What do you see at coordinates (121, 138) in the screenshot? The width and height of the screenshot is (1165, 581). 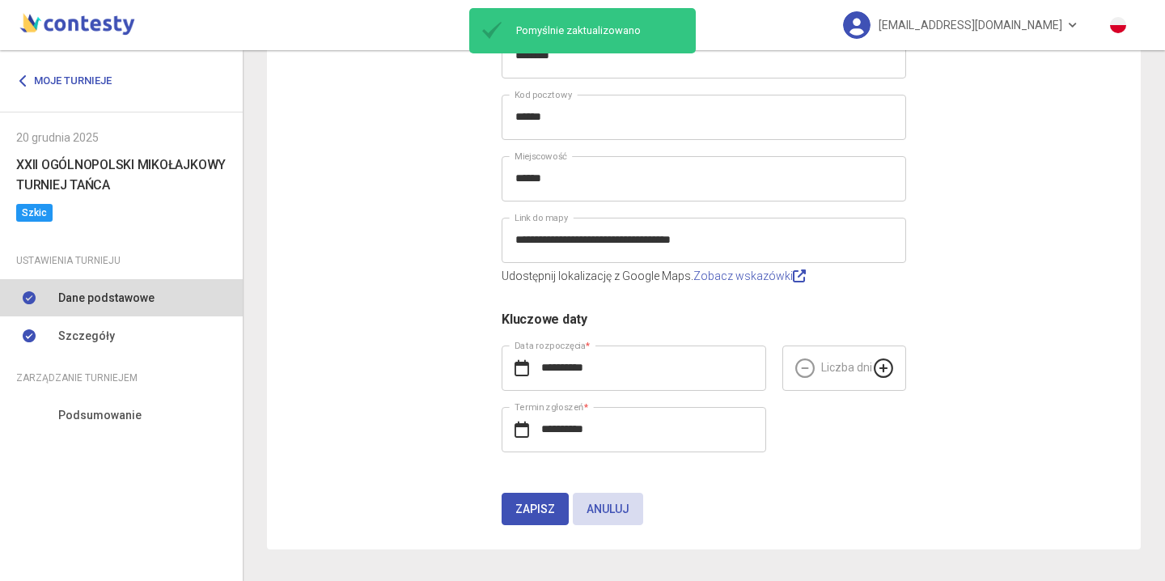 I see `div: 20 grudnia 2025` at bounding box center [121, 138].